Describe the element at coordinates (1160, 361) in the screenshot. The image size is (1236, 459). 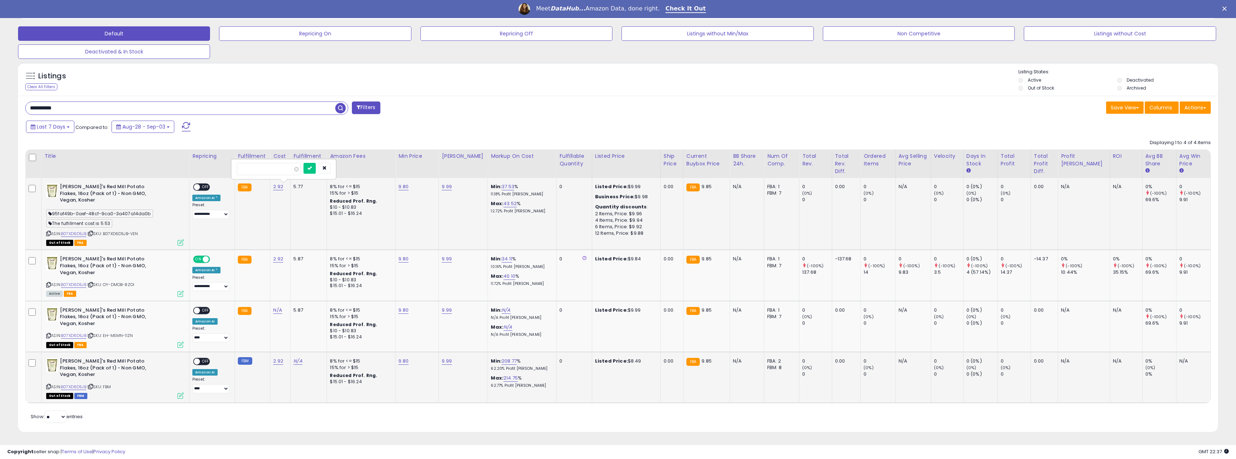
I see `div: 0%` at that location.